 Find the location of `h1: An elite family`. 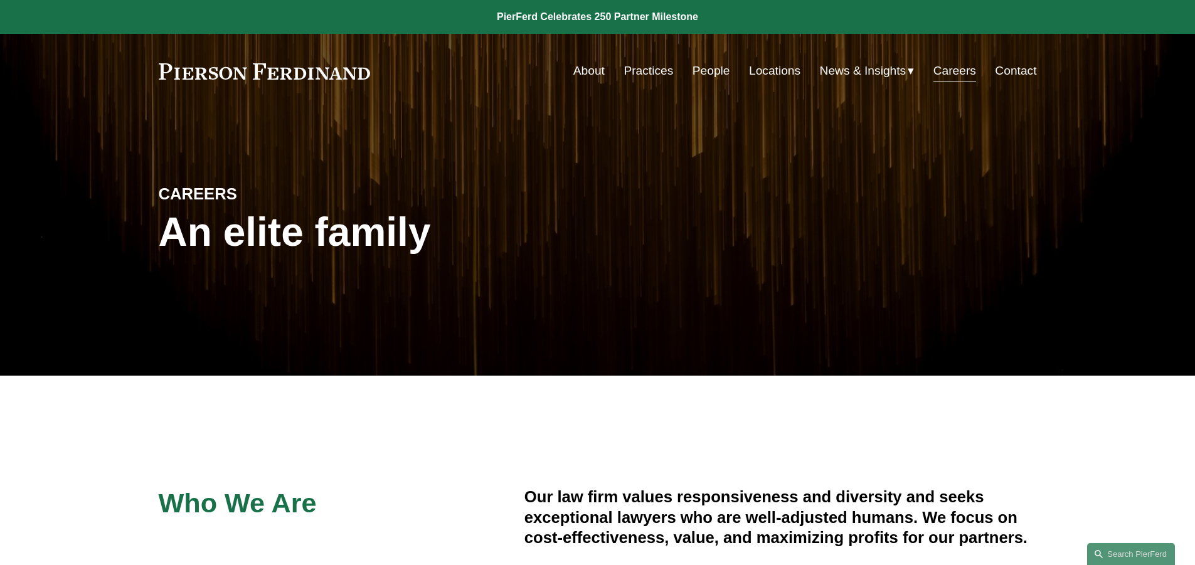

h1: An elite family is located at coordinates (378, 232).